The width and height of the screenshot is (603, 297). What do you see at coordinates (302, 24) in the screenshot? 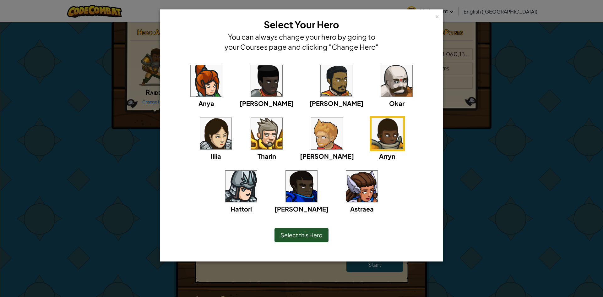
I see `h3: Select Your Hero` at bounding box center [302, 24].